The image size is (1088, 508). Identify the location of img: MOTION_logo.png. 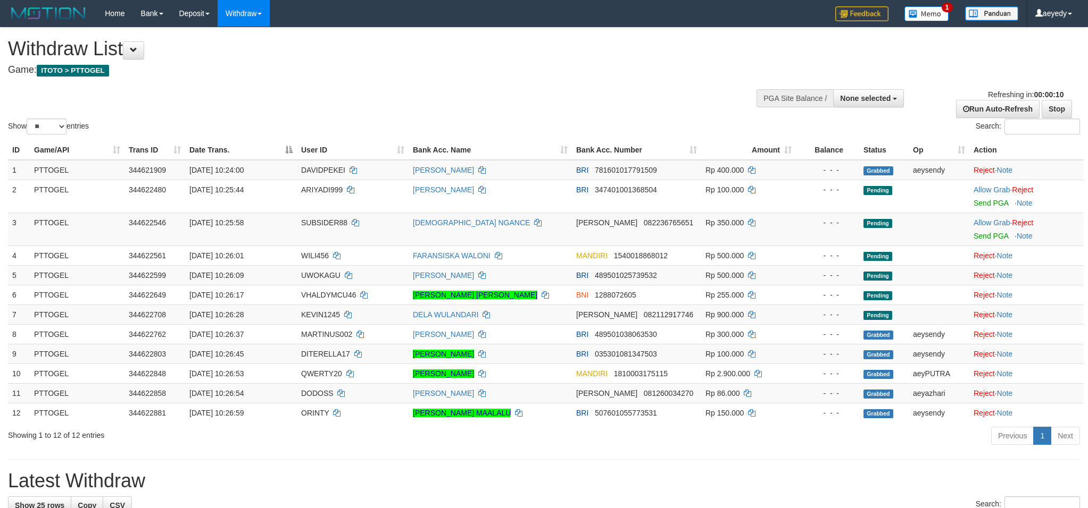
(48, 13).